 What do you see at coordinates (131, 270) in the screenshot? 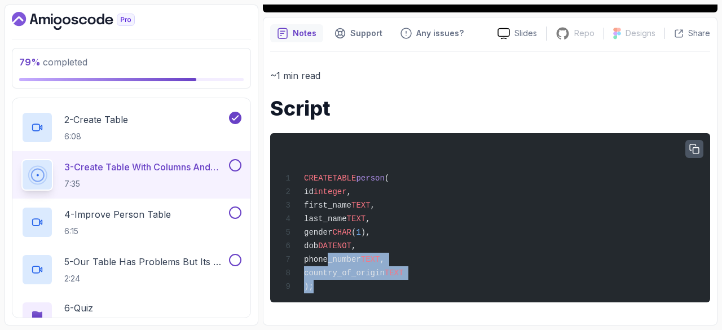
I see `button: 5-Our Table Has Problems But Its Ok For Now2:24` at bounding box center [131, 270].